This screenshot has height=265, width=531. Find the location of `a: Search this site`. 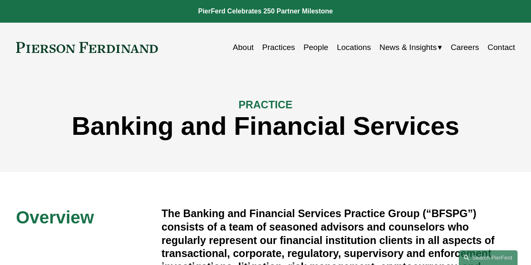

a: Search this site is located at coordinates (488, 257).